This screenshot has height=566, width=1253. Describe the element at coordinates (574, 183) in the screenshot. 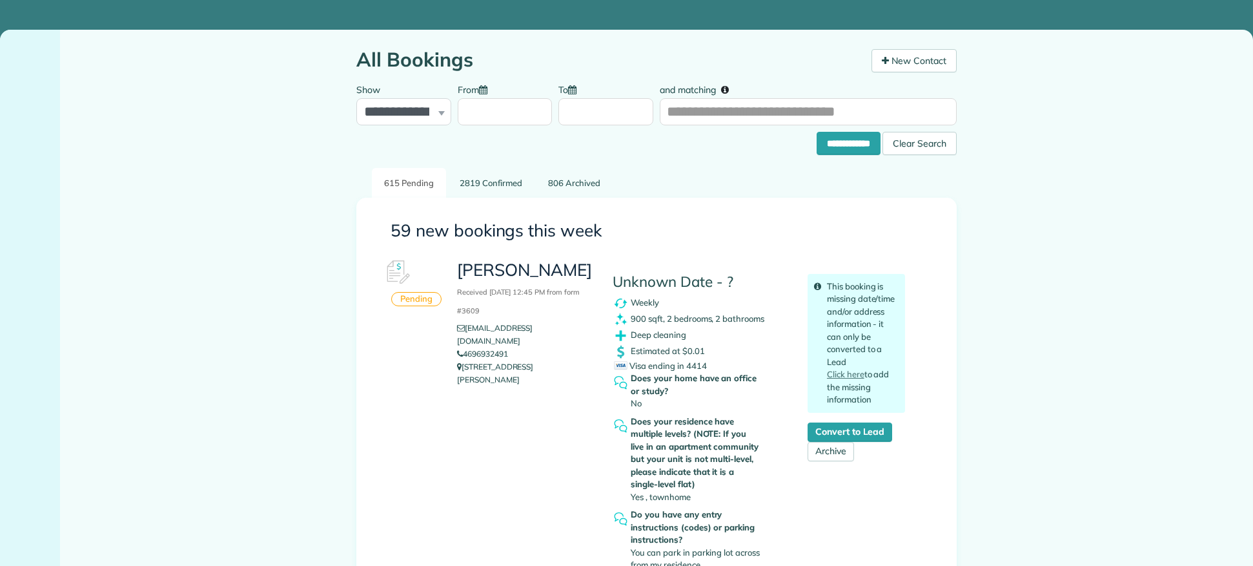

I see `a: 806 Archived` at that location.